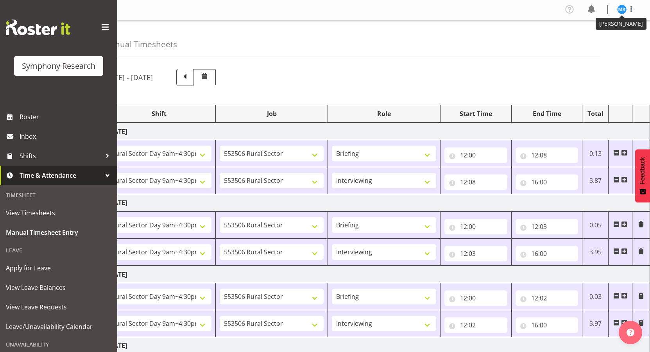  What do you see at coordinates (59, 268) in the screenshot?
I see `a: Apply for Leave` at bounding box center [59, 268].